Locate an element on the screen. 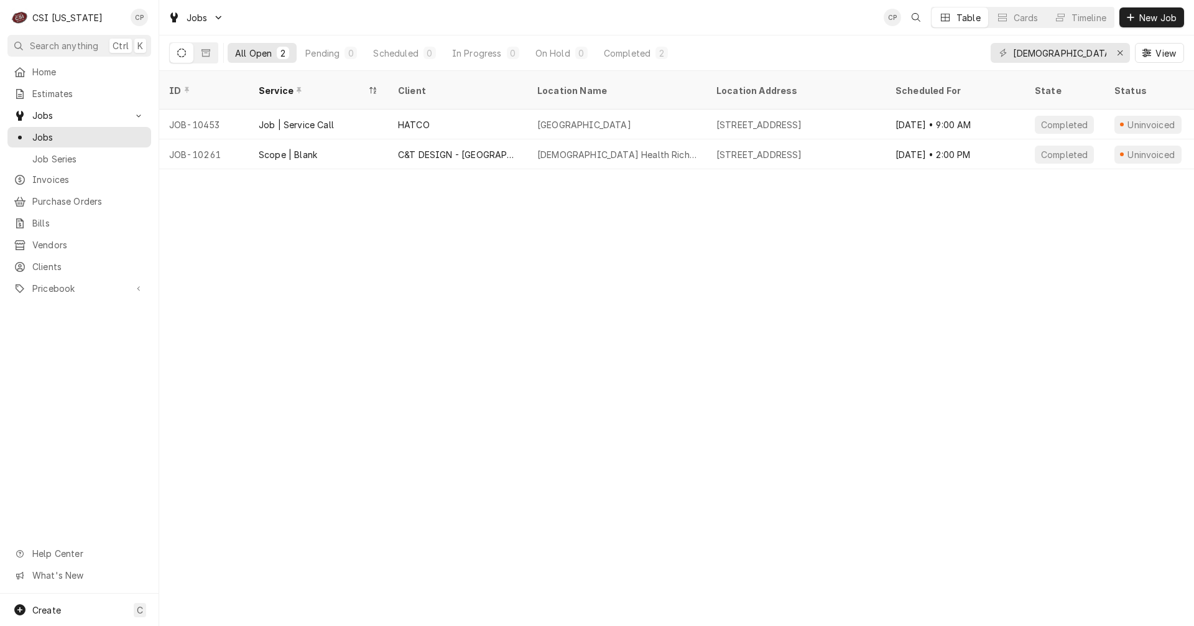 This screenshot has height=626, width=1194. a: Go to Pricebook is located at coordinates (79, 288).